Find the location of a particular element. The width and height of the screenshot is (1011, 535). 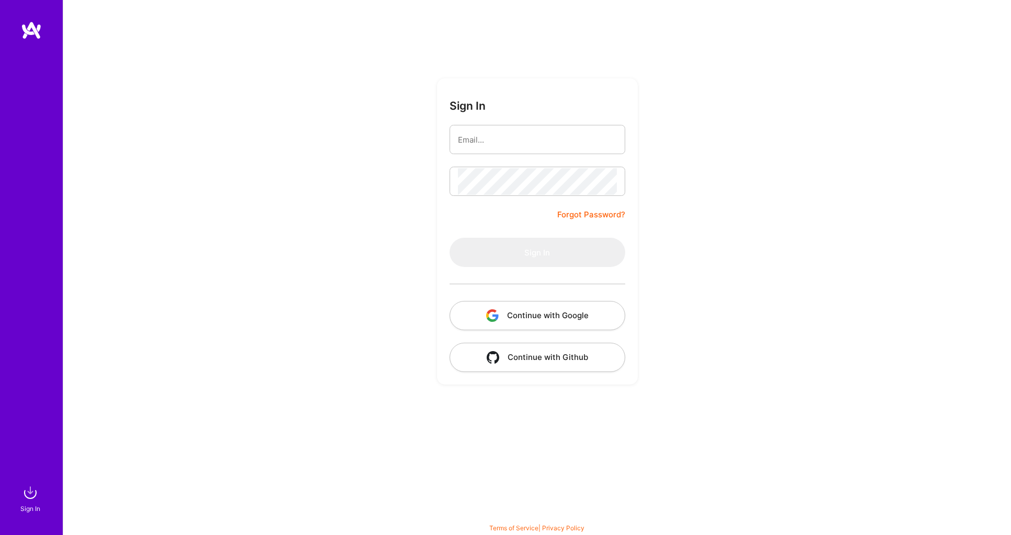

h3: Sign In is located at coordinates (467, 106).